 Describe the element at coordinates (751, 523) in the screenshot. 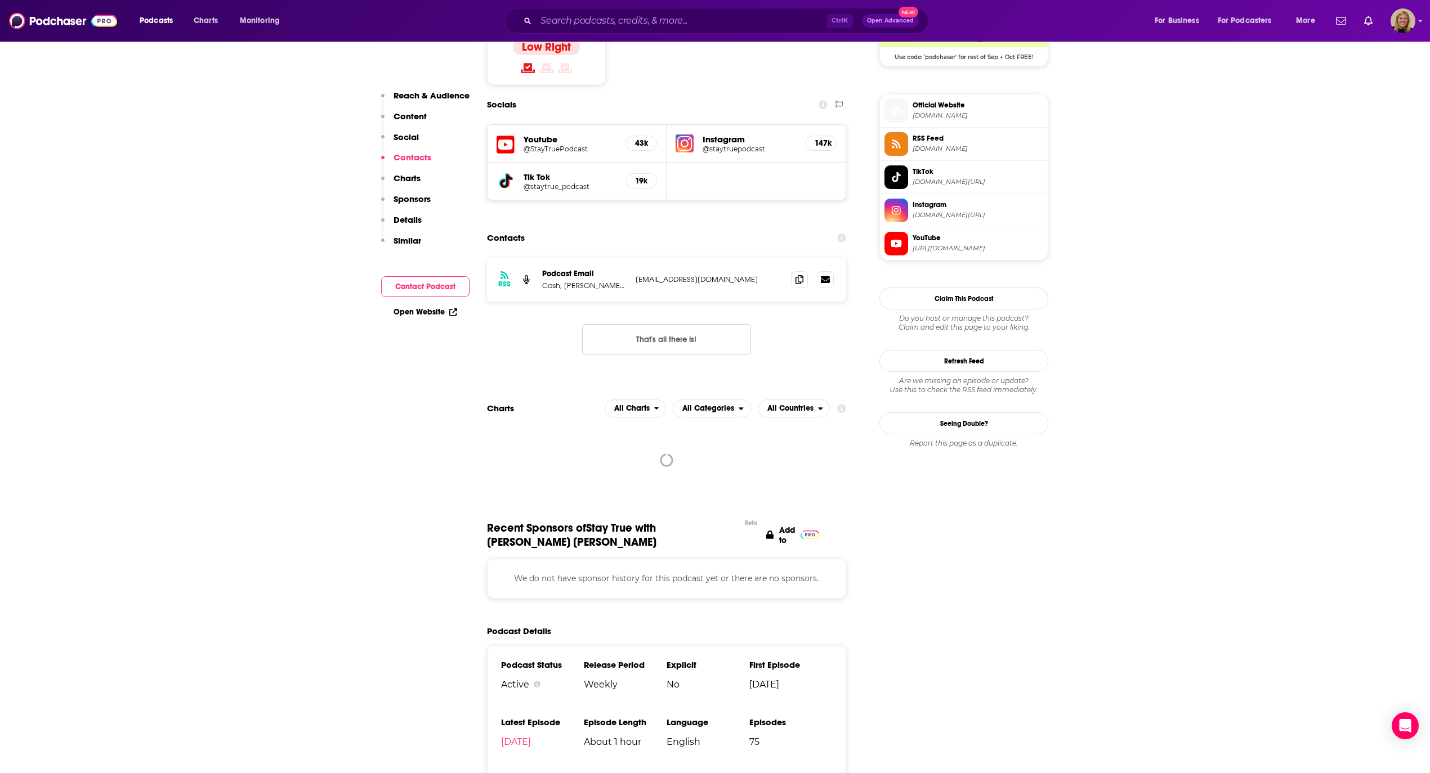

I see `div: Beta` at that location.